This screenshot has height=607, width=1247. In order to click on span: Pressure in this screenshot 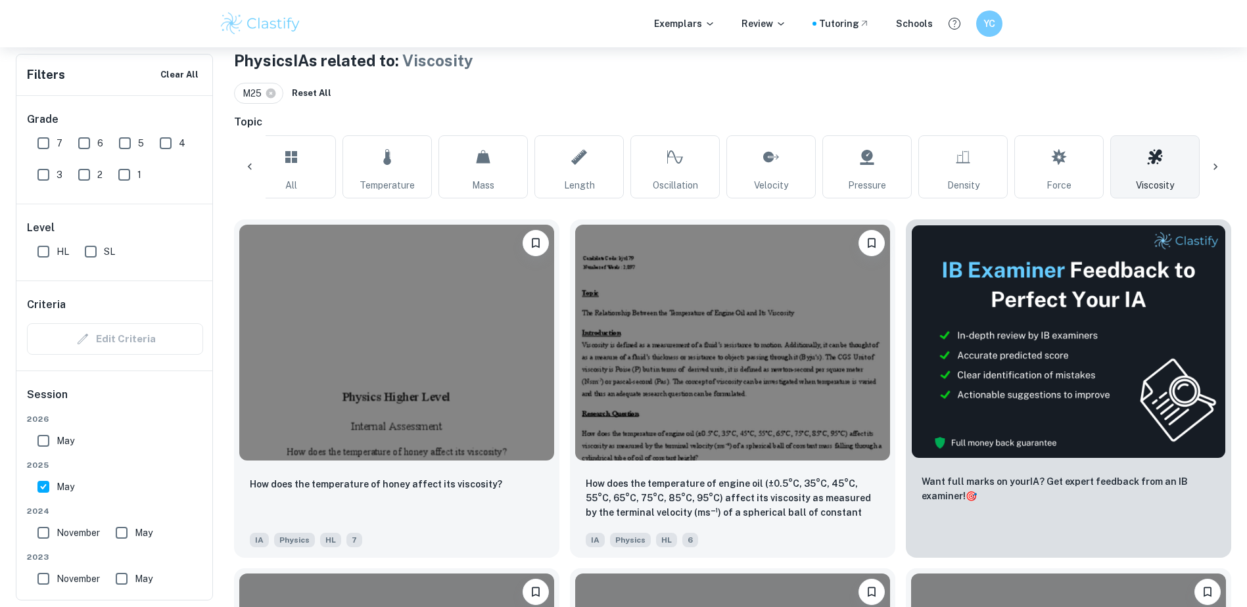, I will do `click(867, 185)`.